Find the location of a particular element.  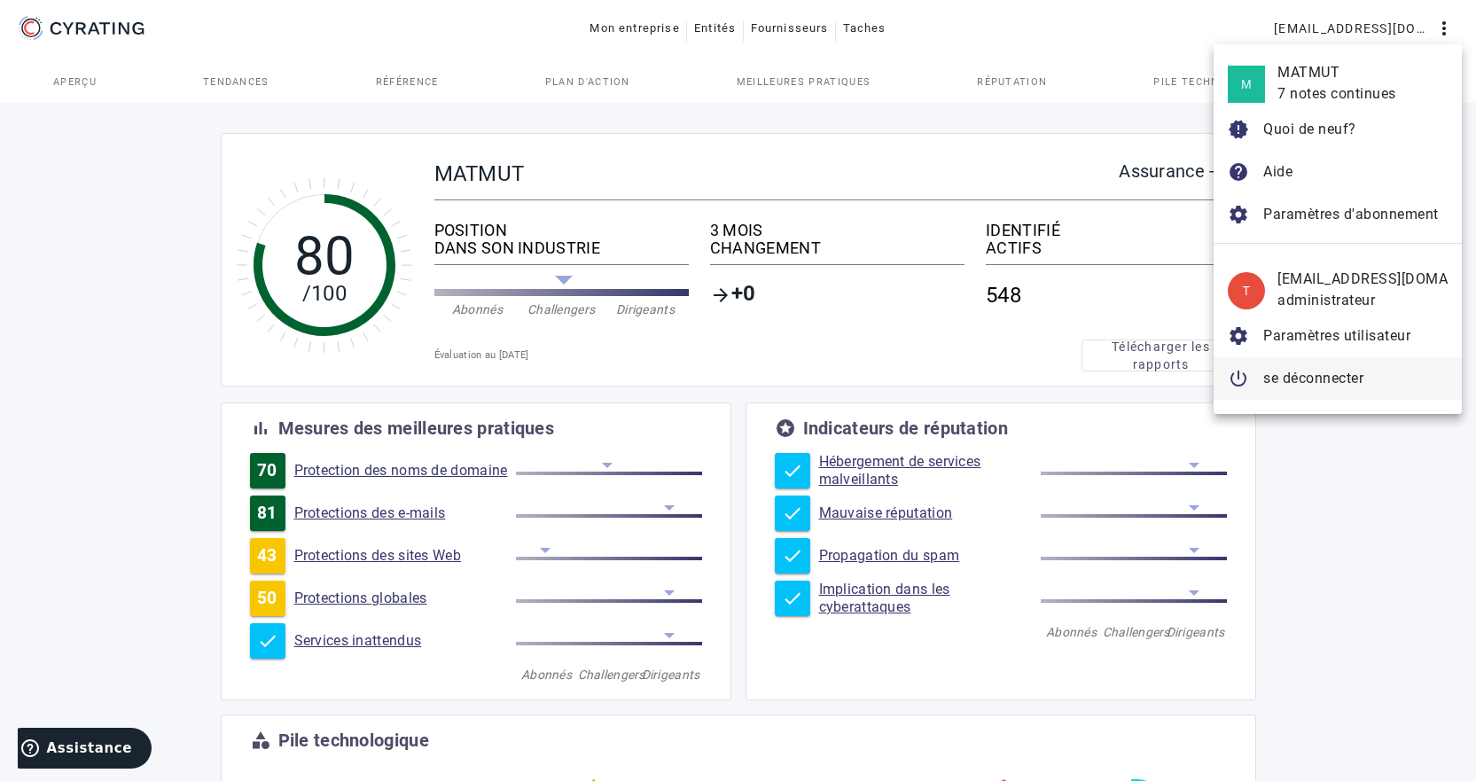

font: se déconnecter is located at coordinates (1313, 378).